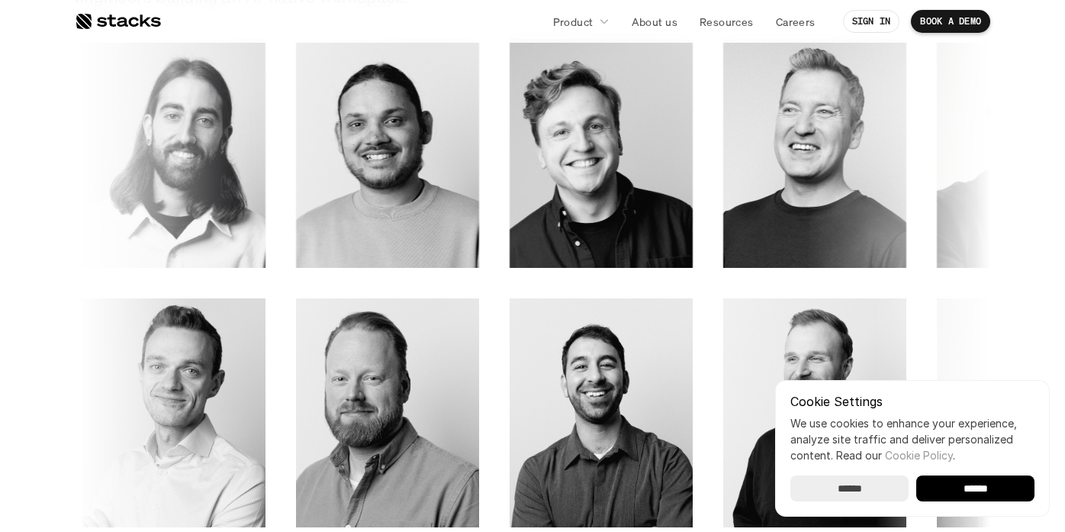 This screenshot has height=532, width=1065. Describe the element at coordinates (950, 21) in the screenshot. I see `a: BOOK A DEMO` at that location.